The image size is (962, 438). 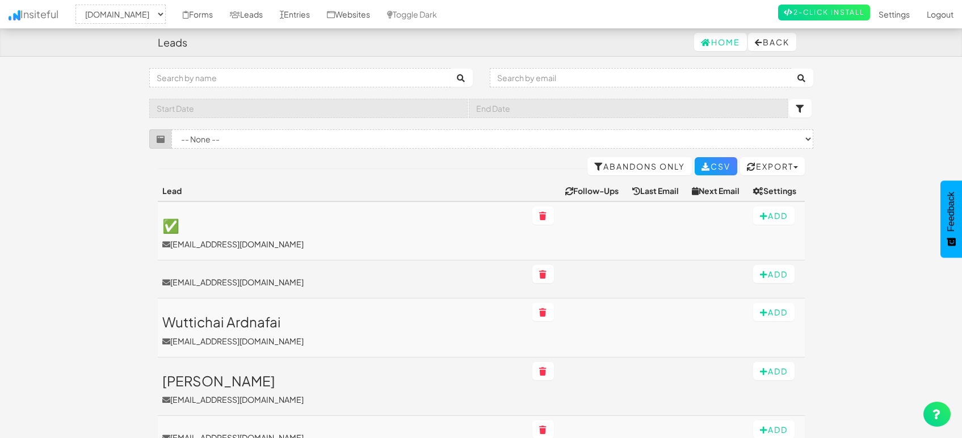 What do you see at coordinates (720, 42) in the screenshot?
I see `a: Home` at bounding box center [720, 42].